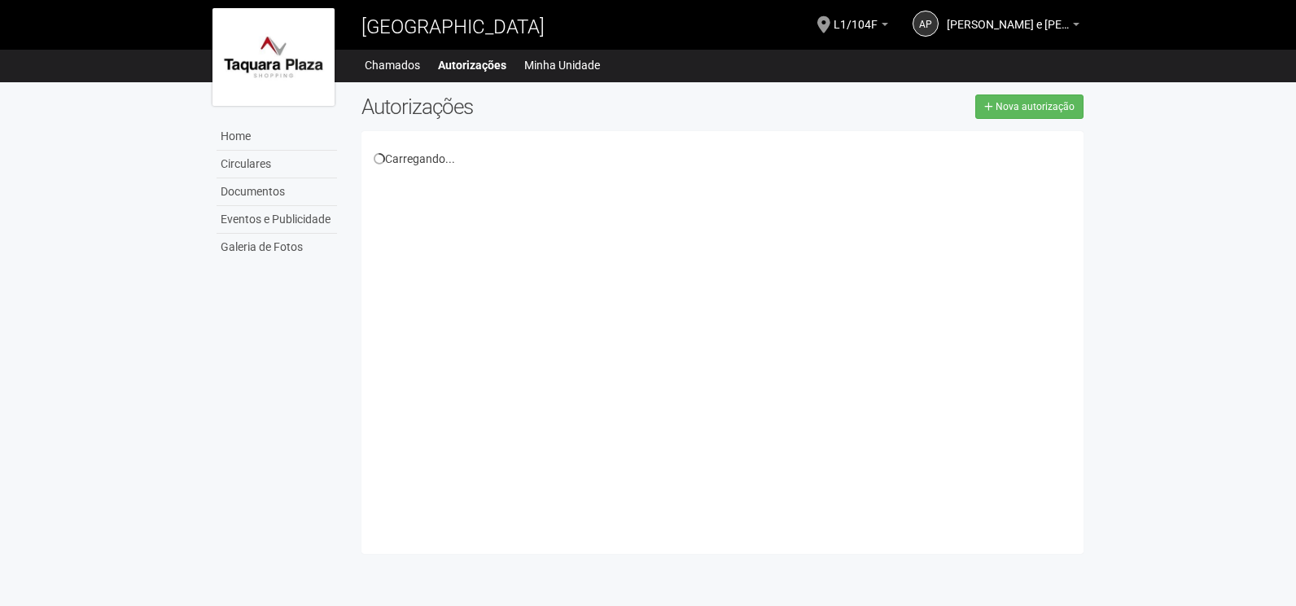  I want to click on a: Documentos, so click(277, 192).